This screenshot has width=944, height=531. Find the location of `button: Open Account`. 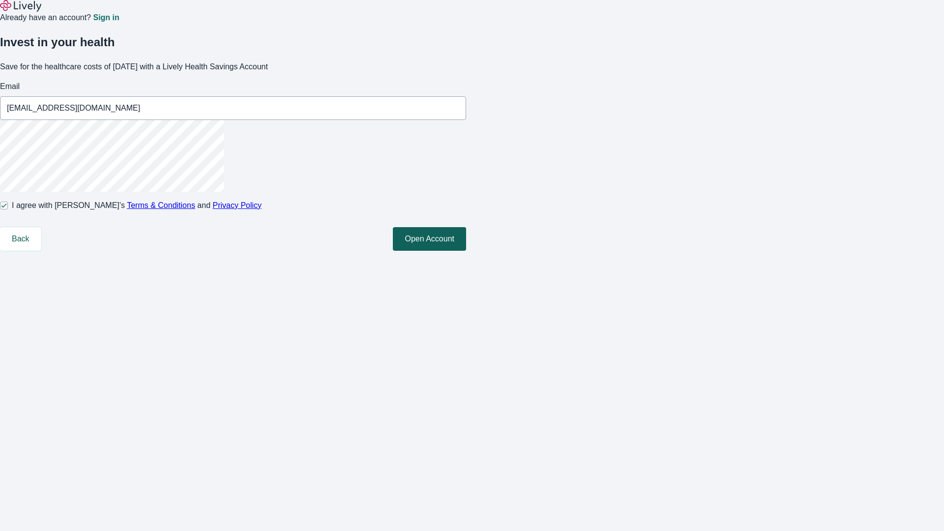

button: Open Account is located at coordinates (429, 239).